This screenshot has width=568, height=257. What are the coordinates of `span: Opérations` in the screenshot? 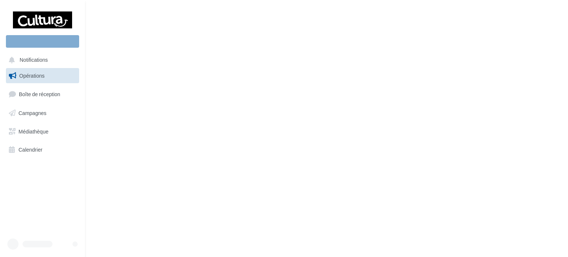 It's located at (32, 76).